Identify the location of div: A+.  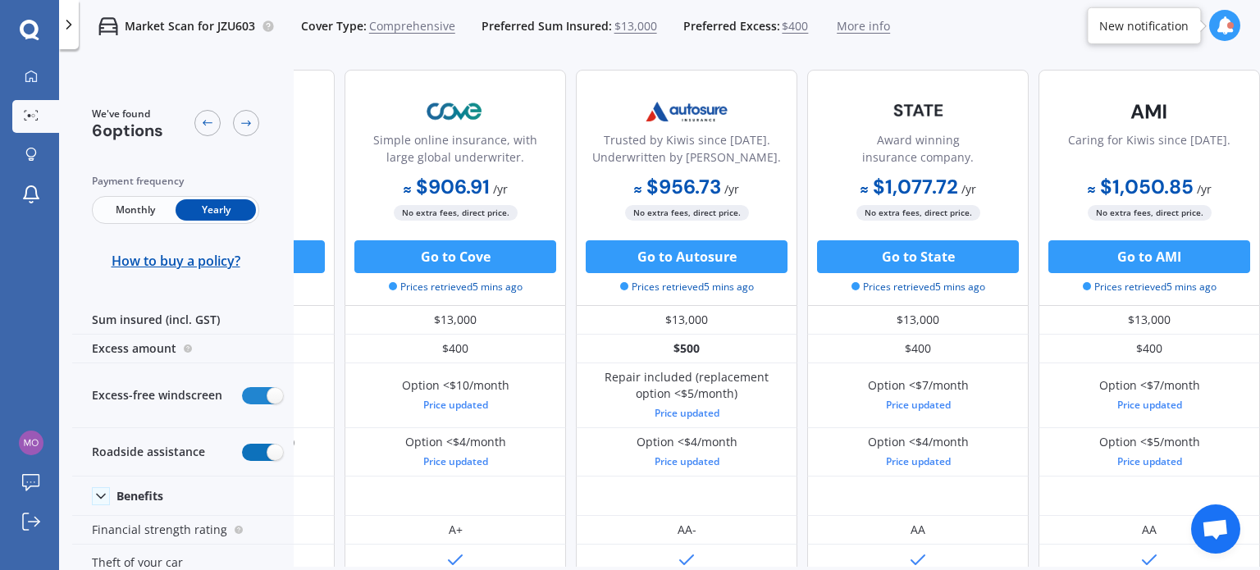
(455, 530).